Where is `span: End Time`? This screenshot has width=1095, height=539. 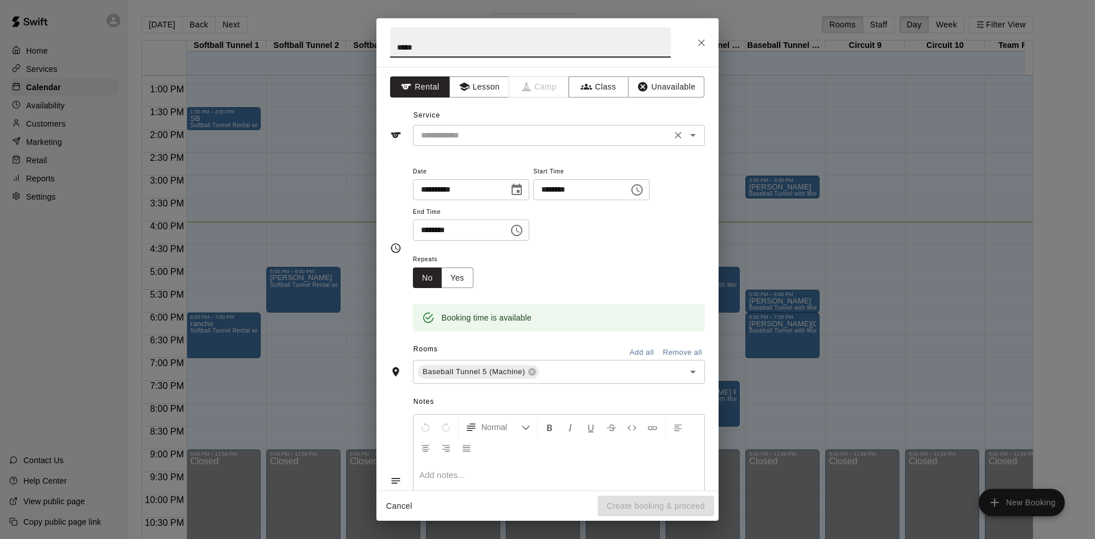
span: End Time is located at coordinates (471, 212).